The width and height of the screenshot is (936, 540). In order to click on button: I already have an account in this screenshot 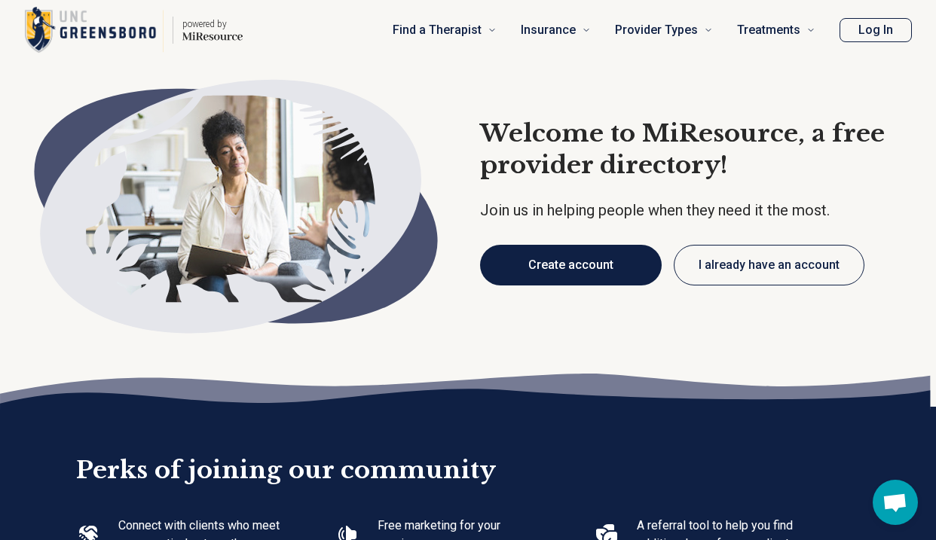, I will do `click(768, 265)`.